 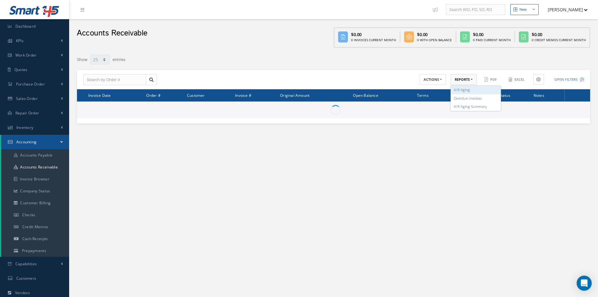 I want to click on span: Sales Order, so click(x=27, y=98).